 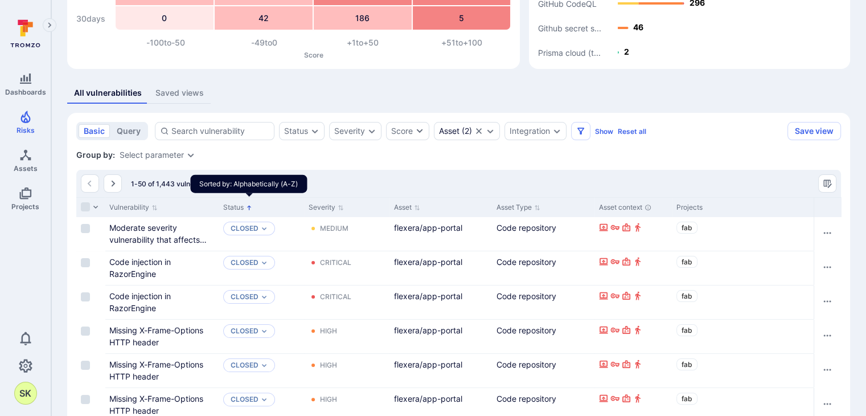 What do you see at coordinates (569, 52) in the screenshot?
I see `text: Prisma cloud (t...` at bounding box center [569, 52].